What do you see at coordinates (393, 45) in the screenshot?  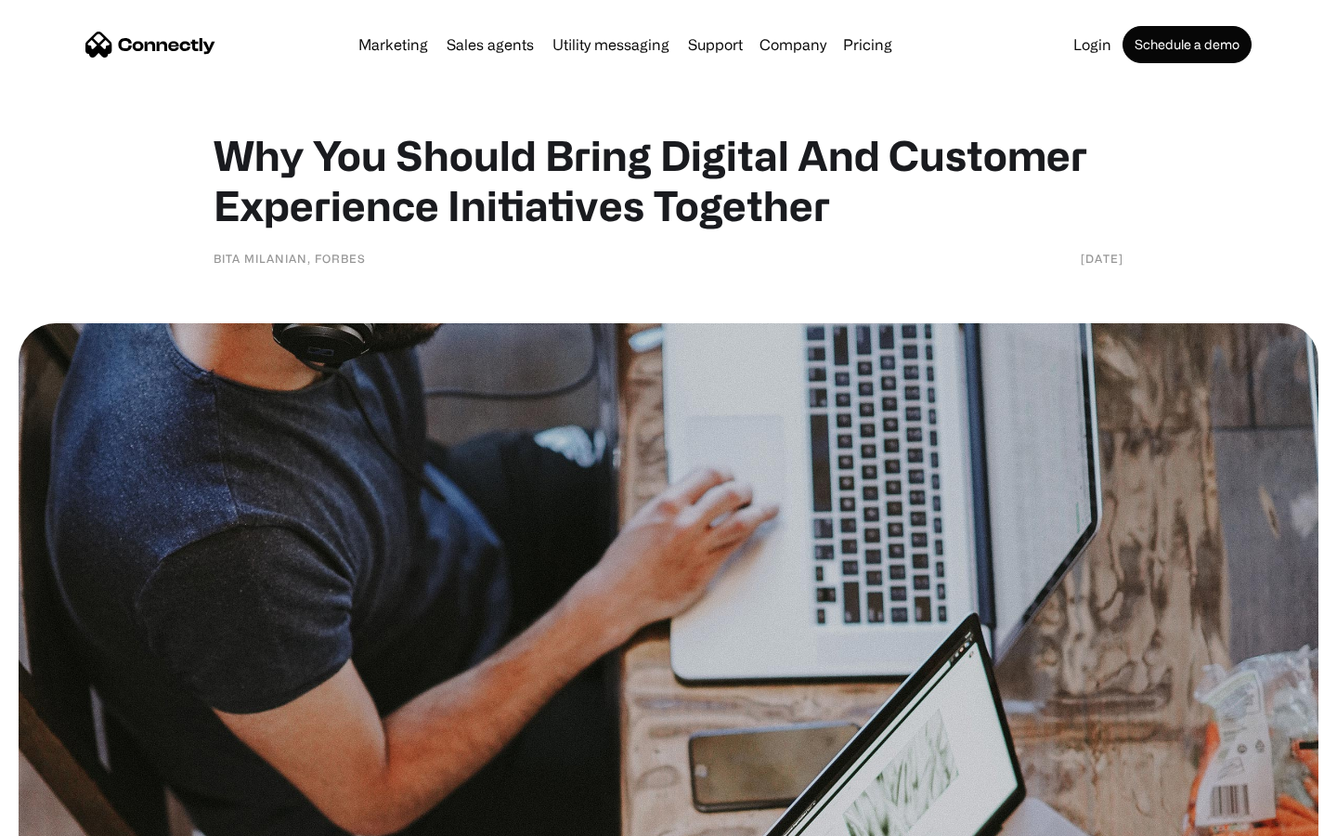 I see `a: Marketing` at bounding box center [393, 45].